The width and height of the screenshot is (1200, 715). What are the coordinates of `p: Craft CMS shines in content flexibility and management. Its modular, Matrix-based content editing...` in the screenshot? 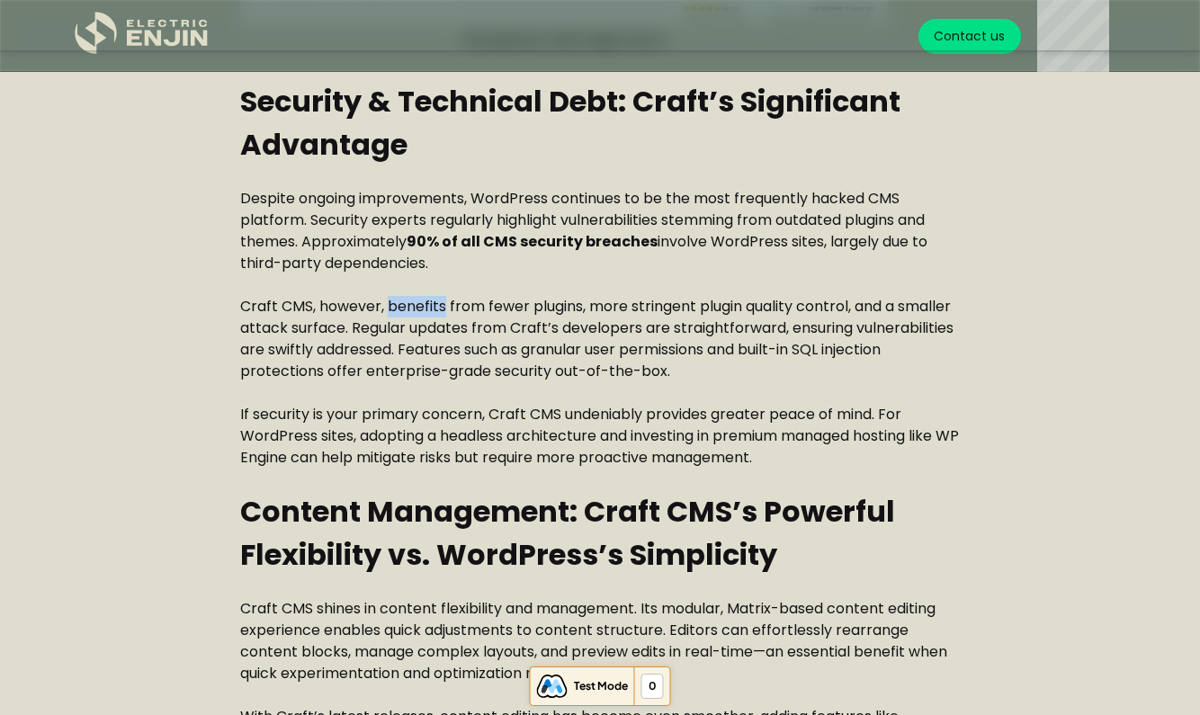 It's located at (600, 641).